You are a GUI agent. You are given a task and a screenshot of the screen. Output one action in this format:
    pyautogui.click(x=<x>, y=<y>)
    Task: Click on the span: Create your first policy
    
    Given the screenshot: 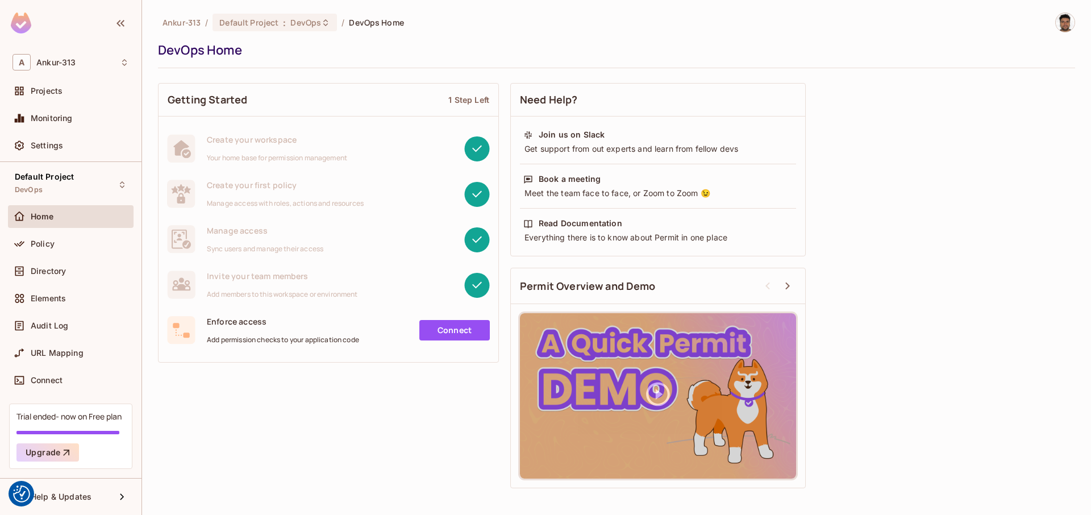 What is the action you would take?
    pyautogui.click(x=285, y=185)
    